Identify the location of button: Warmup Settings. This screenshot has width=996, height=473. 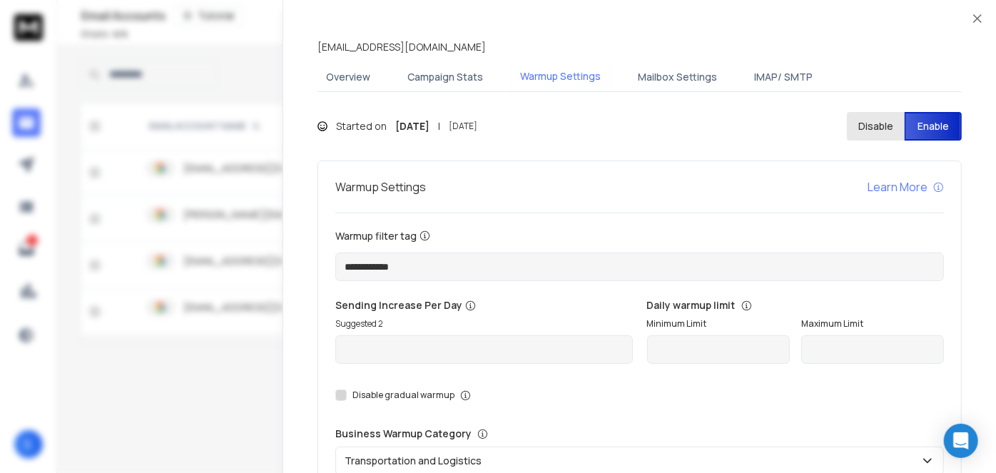
(560, 77).